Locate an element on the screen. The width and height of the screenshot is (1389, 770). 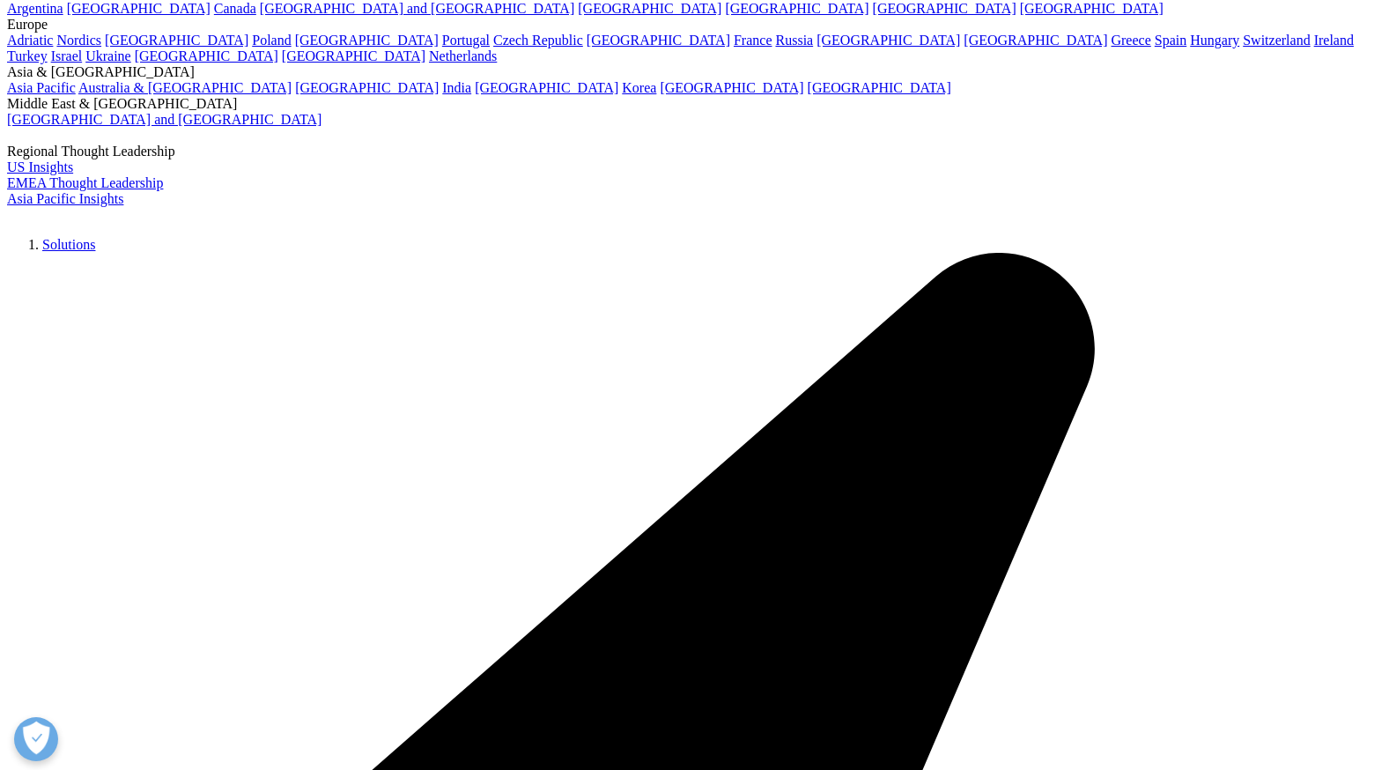
a: Israel is located at coordinates (67, 55).